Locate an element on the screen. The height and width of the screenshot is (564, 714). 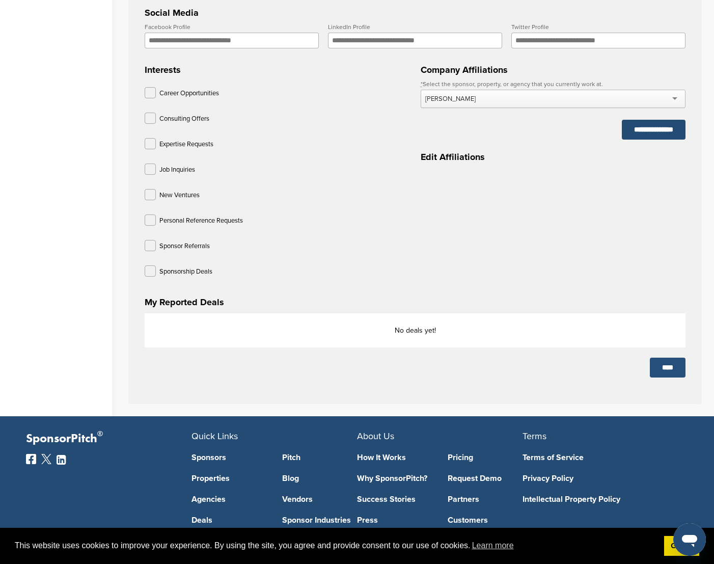
label: Select the sponsor, property, or agency that you currently work at. is located at coordinates (553, 84).